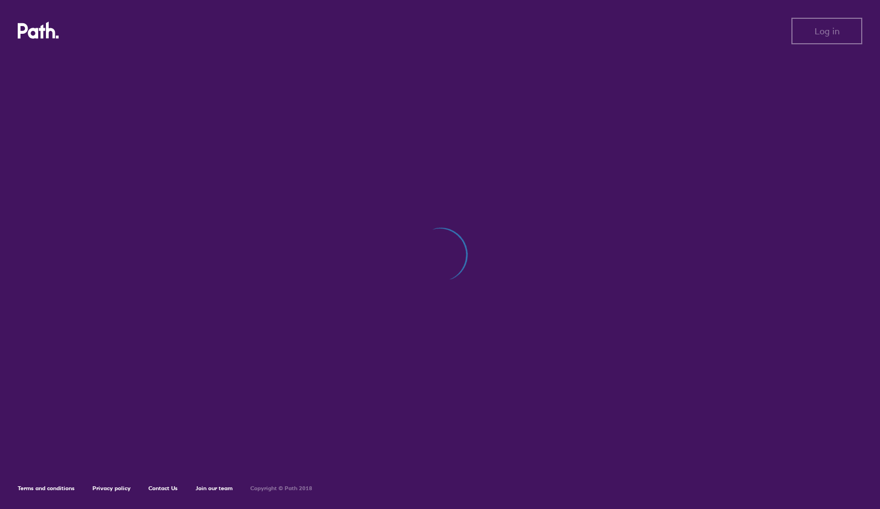 The image size is (880, 509). What do you see at coordinates (214, 488) in the screenshot?
I see `a: Join our team` at bounding box center [214, 488].